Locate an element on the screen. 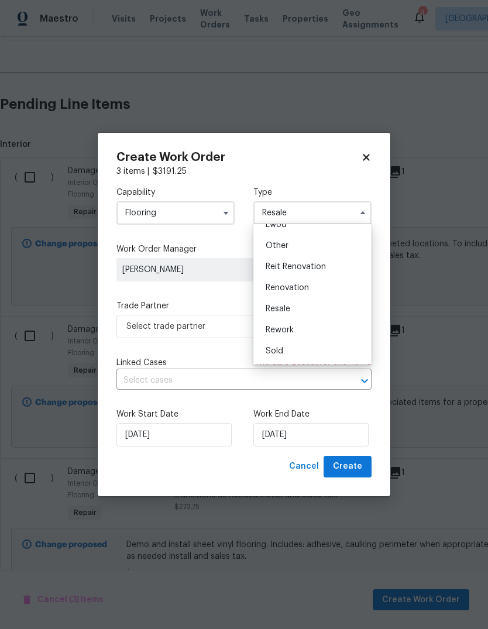 The height and width of the screenshot is (629, 488). span: $ 3191.25 is located at coordinates (170, 171).